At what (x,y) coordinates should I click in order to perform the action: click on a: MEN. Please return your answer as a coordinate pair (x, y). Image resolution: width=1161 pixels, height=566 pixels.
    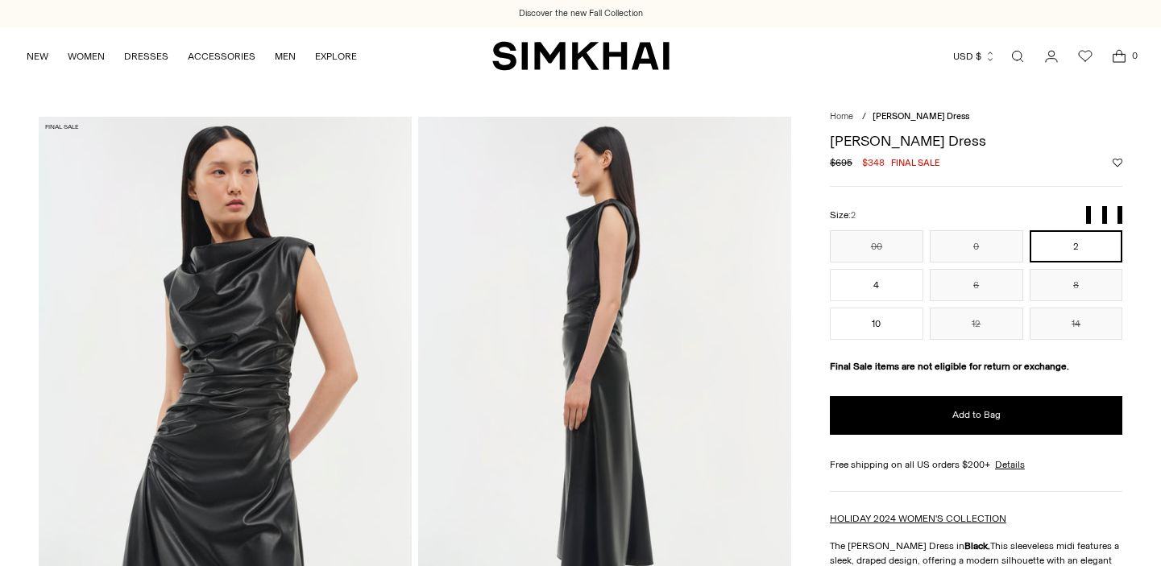
    Looking at the image, I should click on (285, 56).